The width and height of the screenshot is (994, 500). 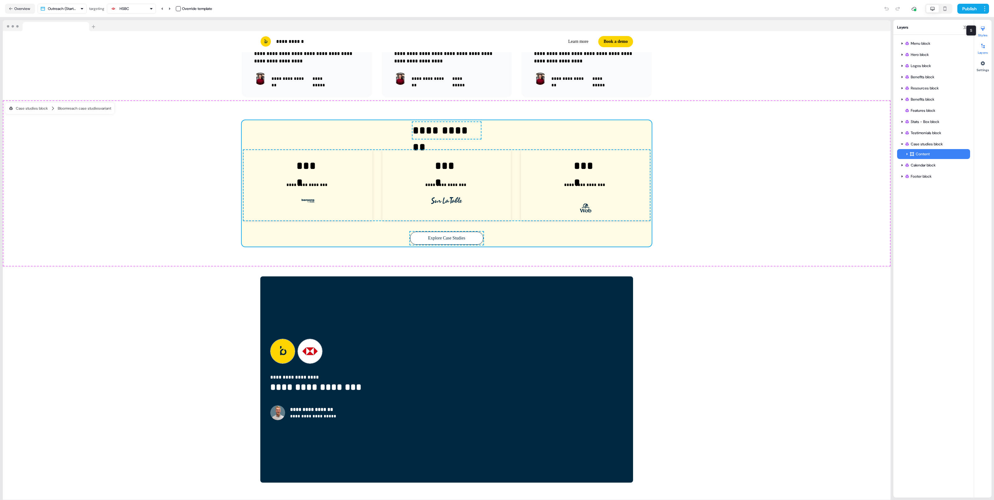 What do you see at coordinates (934, 149) in the screenshot?
I see `div: Case studies blockContent` at bounding box center [934, 149].